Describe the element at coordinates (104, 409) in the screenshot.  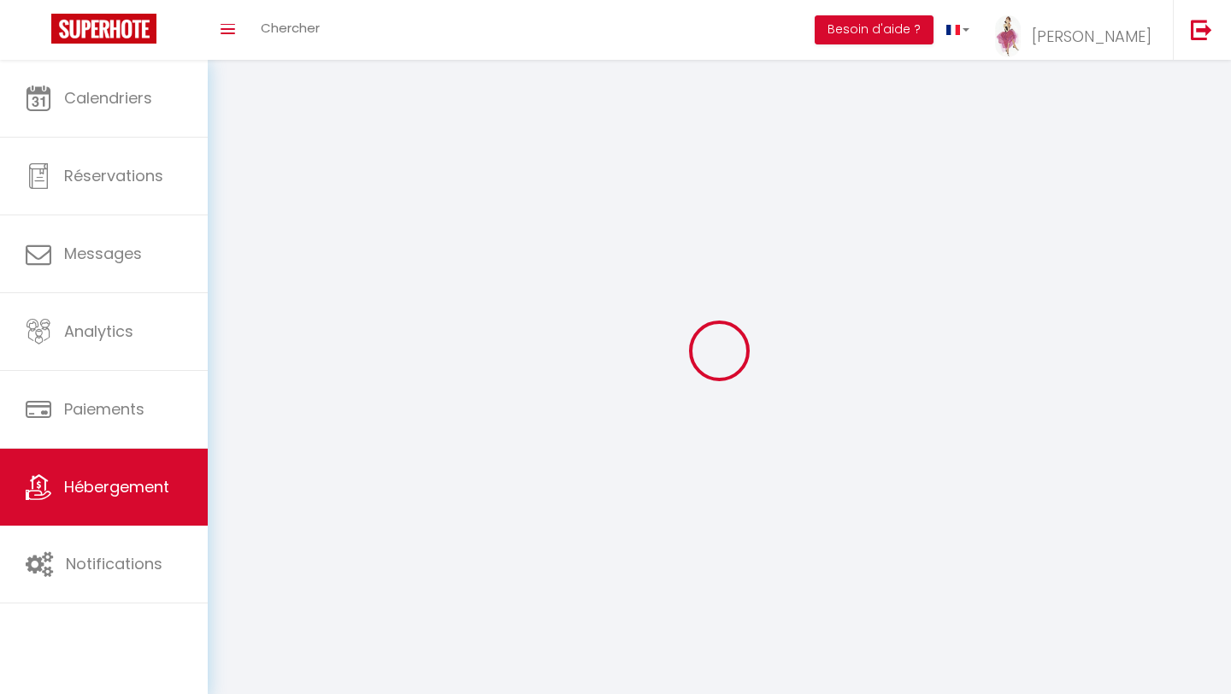
I see `span: Paiements` at that location.